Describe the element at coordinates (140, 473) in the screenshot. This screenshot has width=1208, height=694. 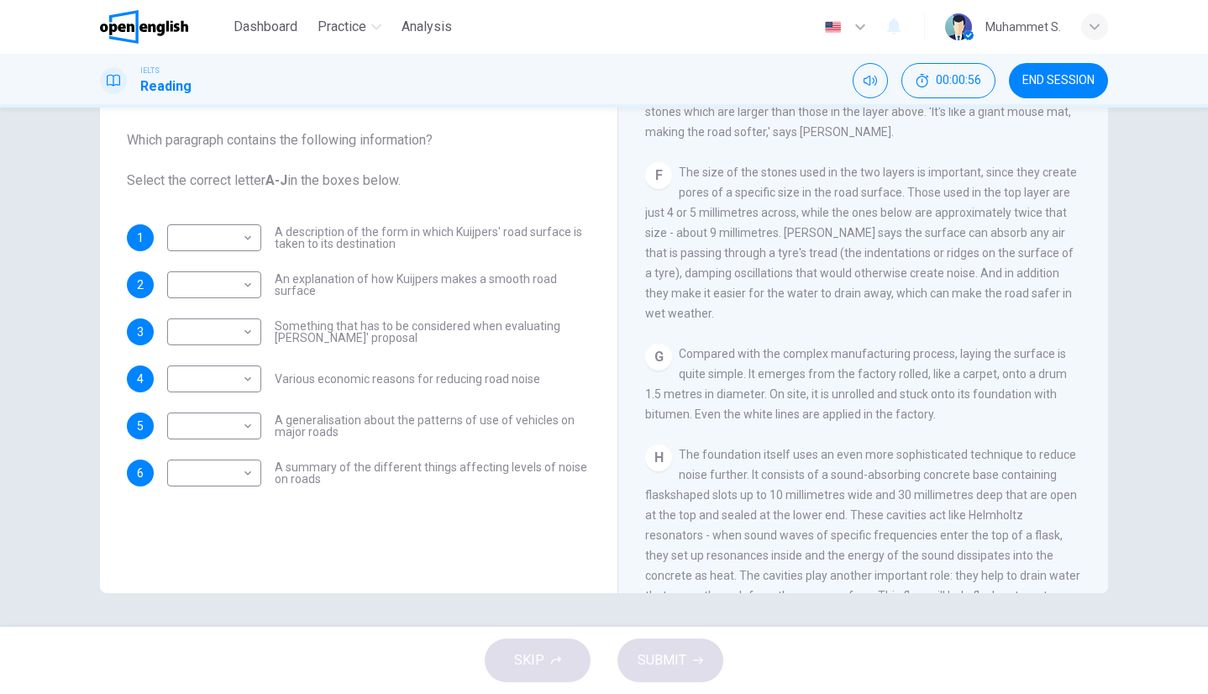
I see `span: 6` at that location.